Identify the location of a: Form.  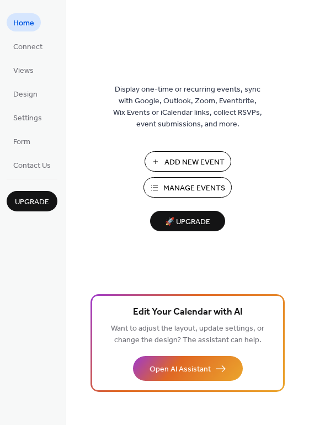
(22, 141).